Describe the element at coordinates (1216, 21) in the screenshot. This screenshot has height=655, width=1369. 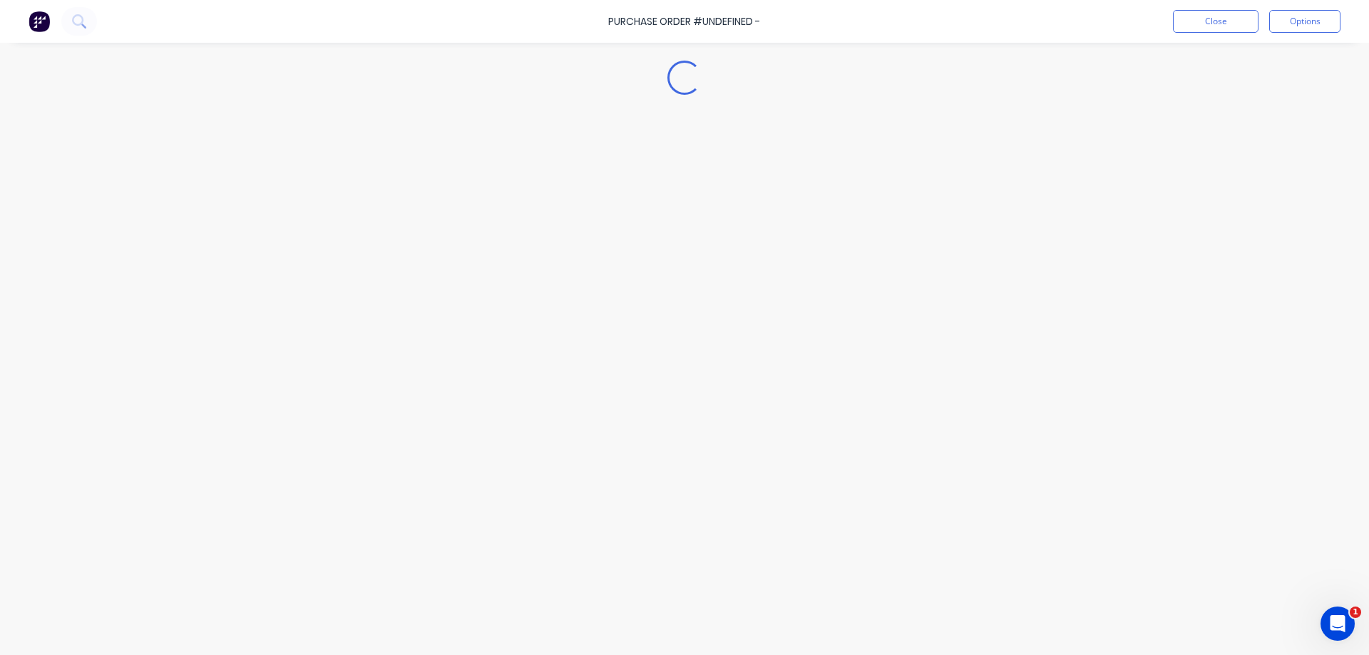
I see `button: Close` at that location.